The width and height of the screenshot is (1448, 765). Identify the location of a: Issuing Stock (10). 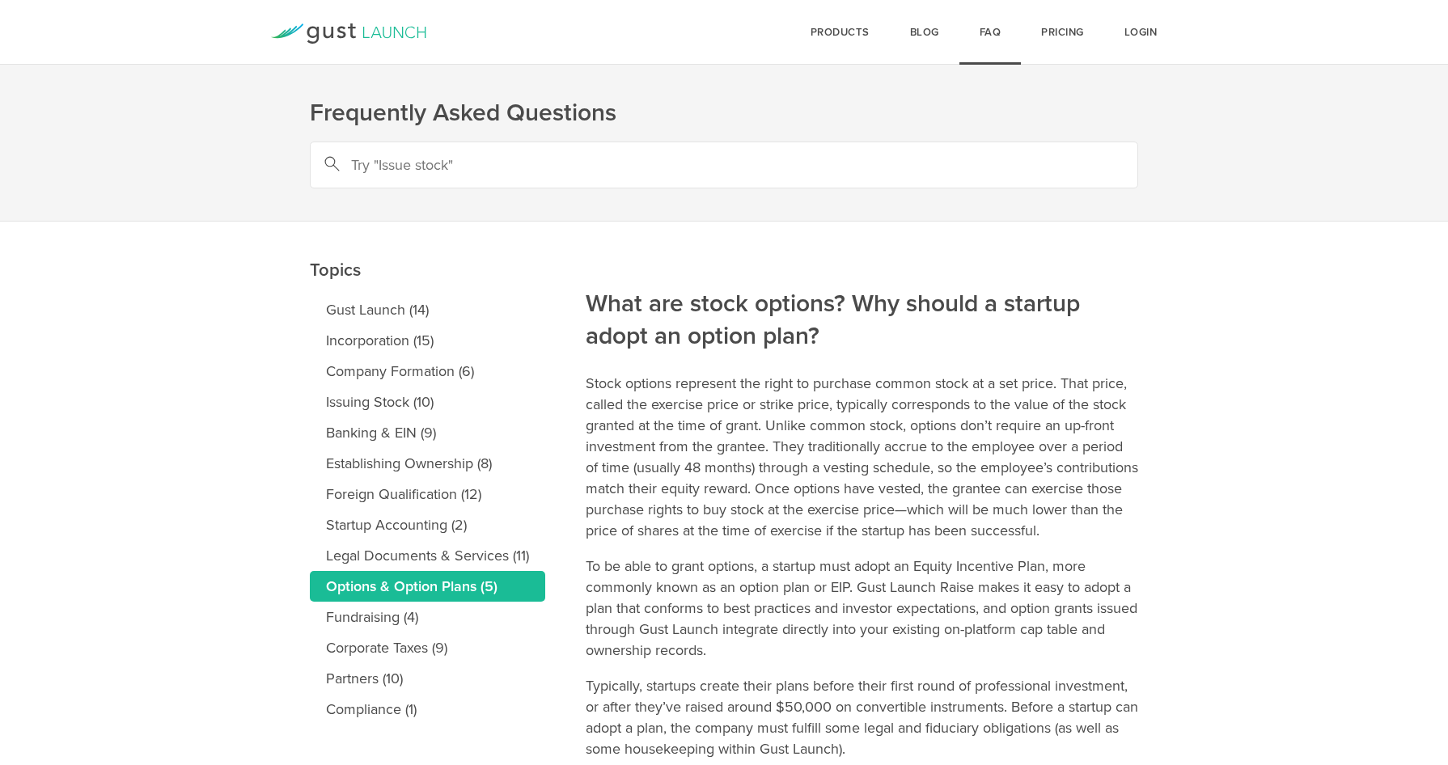
(427, 402).